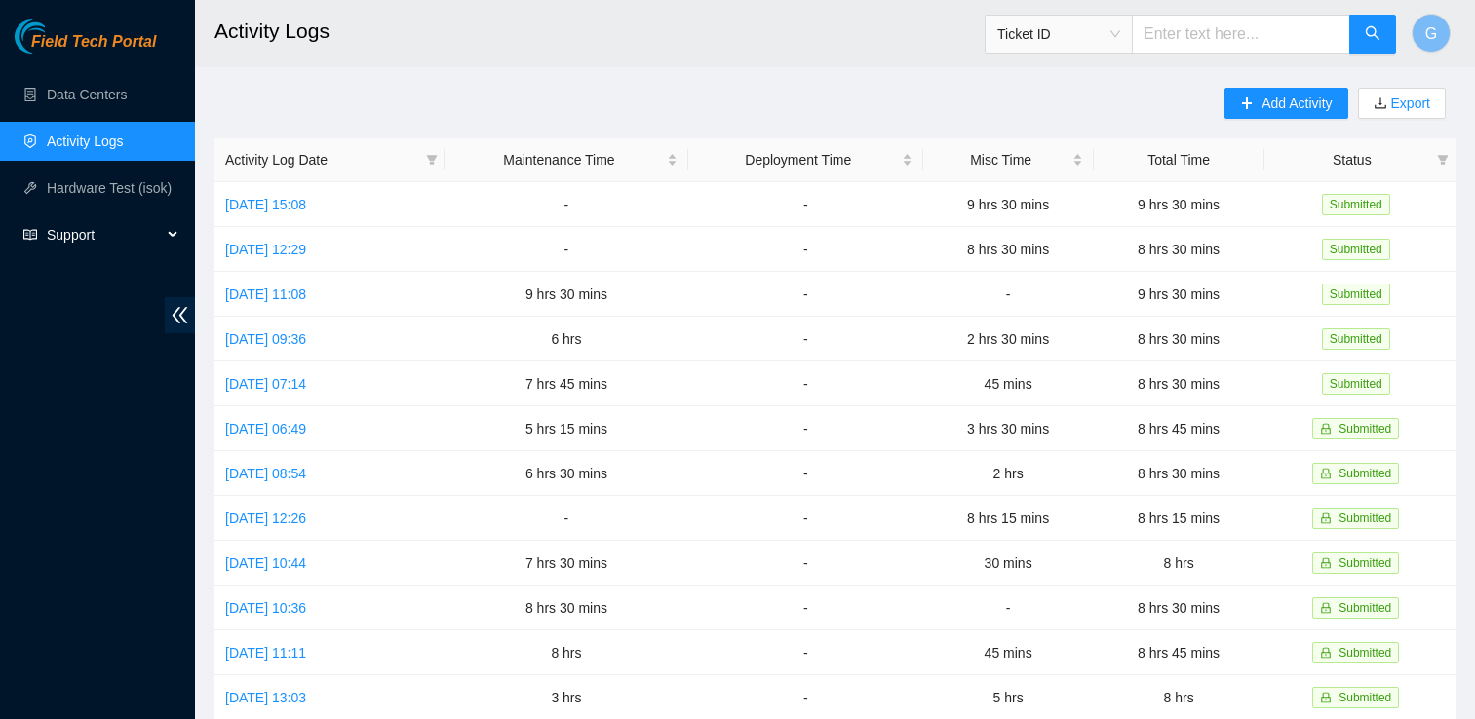 The image size is (1475, 719). What do you see at coordinates (1059, 34) in the screenshot?
I see `span: Ticket ID` at bounding box center [1059, 34].